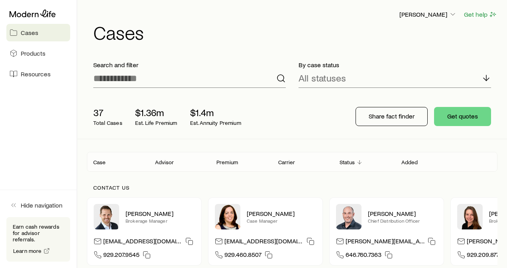 This screenshot has height=268, width=507. I want to click on span: Resources, so click(35, 74).